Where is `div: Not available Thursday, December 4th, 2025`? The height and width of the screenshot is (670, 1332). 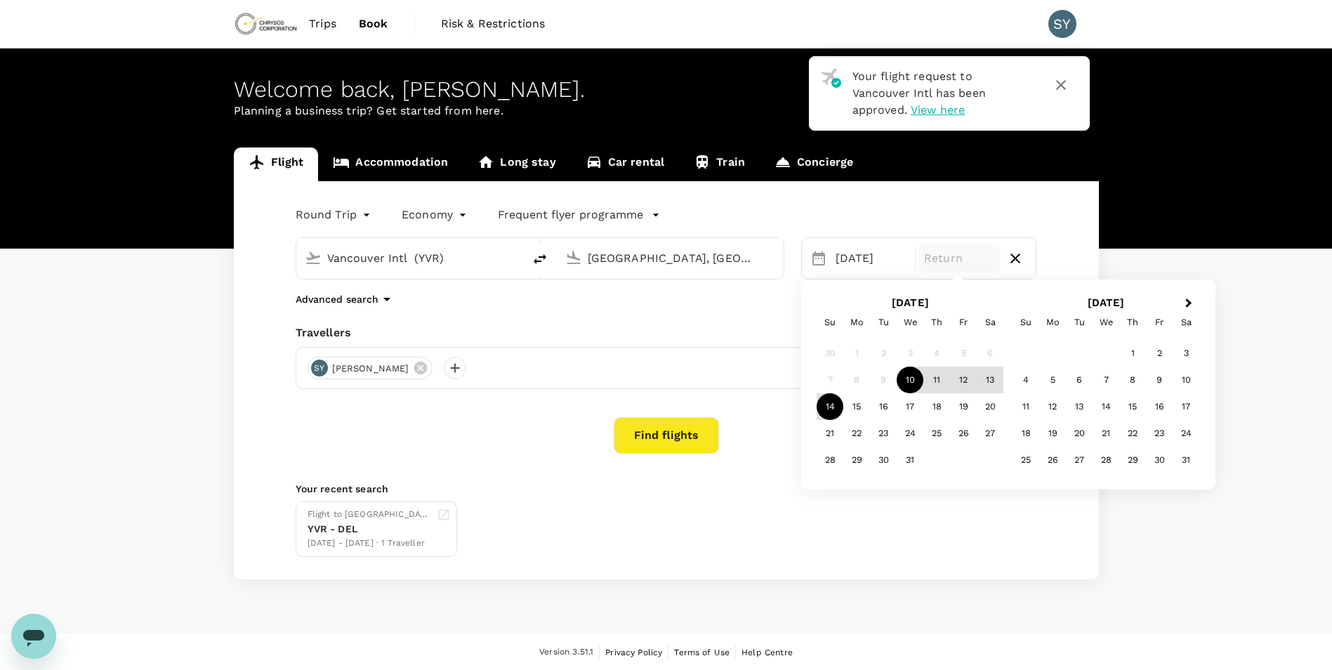 div: Not available Thursday, December 4th, 2025 is located at coordinates (937, 353).